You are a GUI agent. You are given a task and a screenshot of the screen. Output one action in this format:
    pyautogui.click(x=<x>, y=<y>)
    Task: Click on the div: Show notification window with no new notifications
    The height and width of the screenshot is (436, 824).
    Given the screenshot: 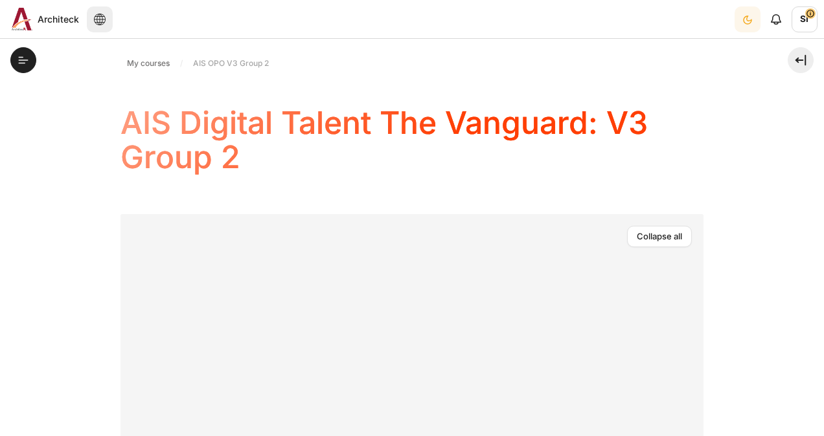 What is the action you would take?
    pyautogui.click(x=776, y=19)
    